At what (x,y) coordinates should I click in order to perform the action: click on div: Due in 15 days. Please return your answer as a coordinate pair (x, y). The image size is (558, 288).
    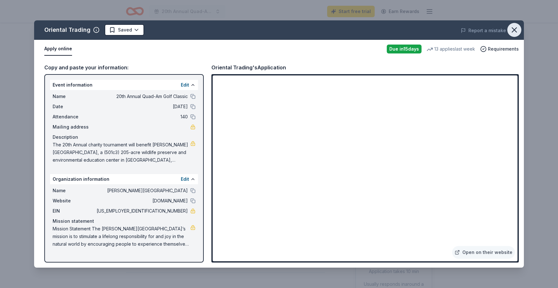
    Looking at the image, I should click on (404, 49).